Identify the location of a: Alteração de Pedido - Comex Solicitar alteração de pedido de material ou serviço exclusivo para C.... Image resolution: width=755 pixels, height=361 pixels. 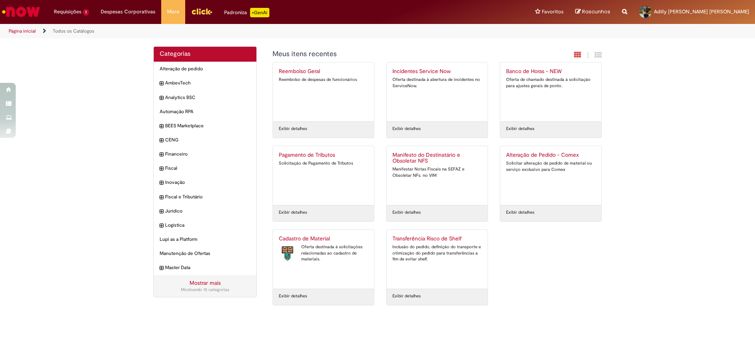
(550, 176).